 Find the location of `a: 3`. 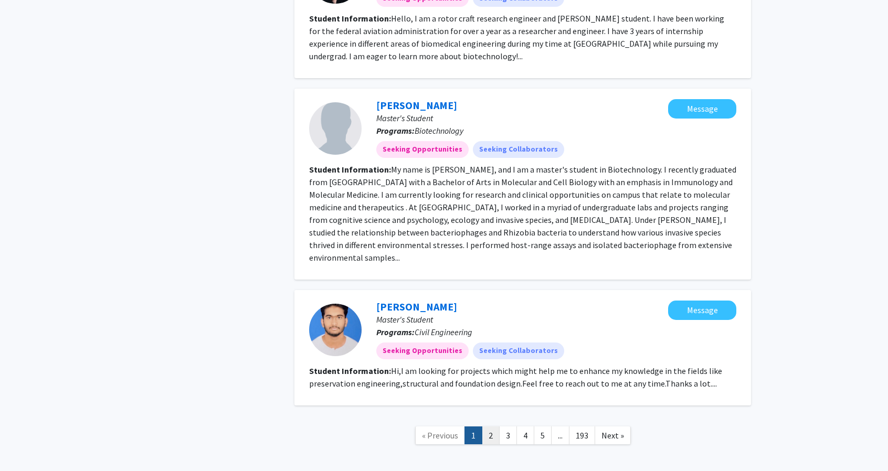

a: 3 is located at coordinates (508, 436).